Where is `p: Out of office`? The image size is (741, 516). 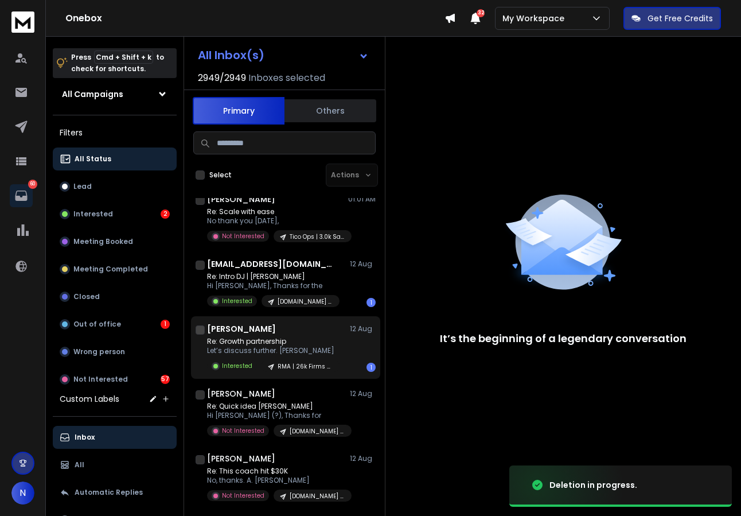 p: Out of office is located at coordinates (97, 324).